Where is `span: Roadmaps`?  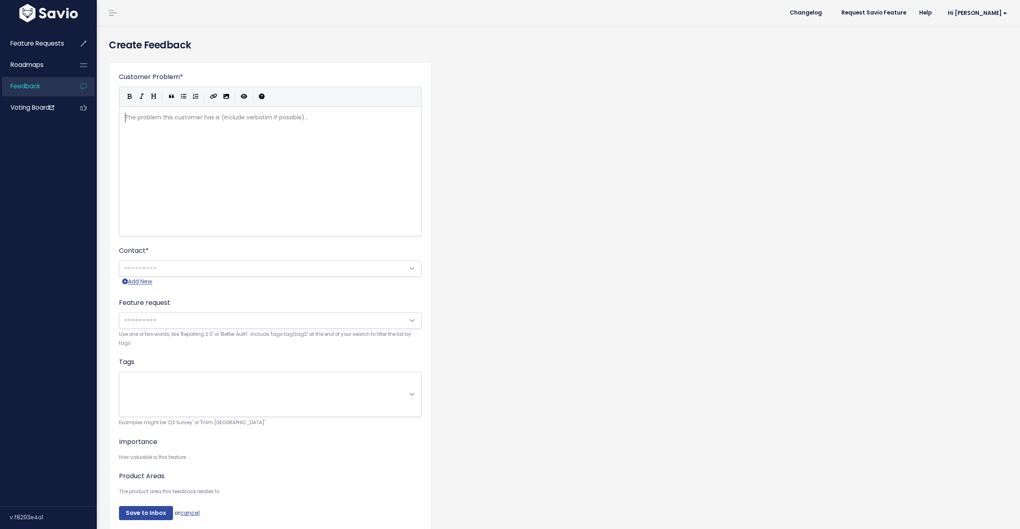
span: Roadmaps is located at coordinates (27, 65).